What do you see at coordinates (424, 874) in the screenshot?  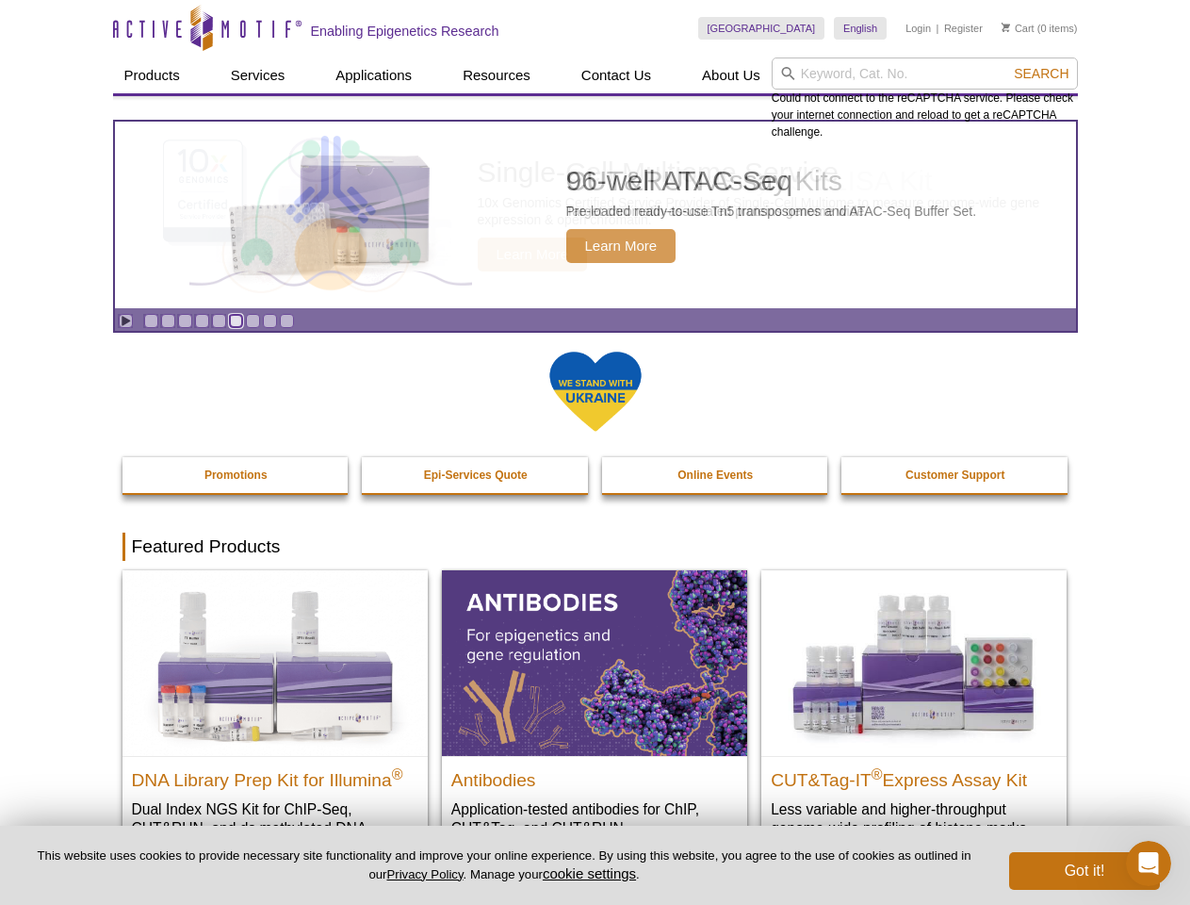 I see `a: Privacy Policy` at bounding box center [424, 874].